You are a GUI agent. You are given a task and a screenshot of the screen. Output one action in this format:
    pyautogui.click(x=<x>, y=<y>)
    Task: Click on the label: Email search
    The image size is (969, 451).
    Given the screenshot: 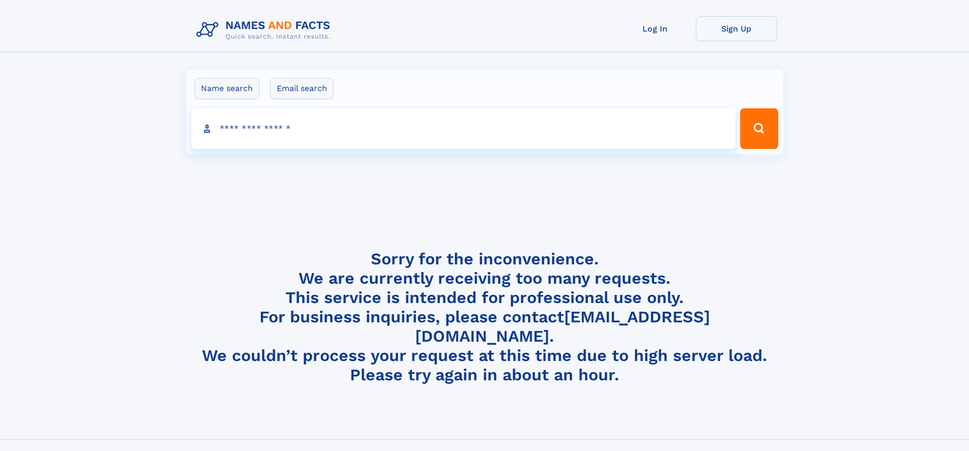 What is the action you would take?
    pyautogui.click(x=302, y=89)
    